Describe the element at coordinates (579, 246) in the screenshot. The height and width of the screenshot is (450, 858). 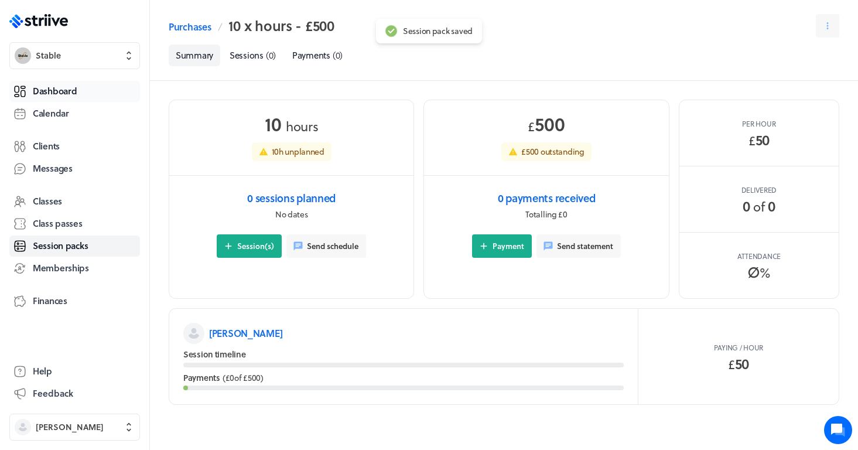
I see `button: Send statement` at that location.